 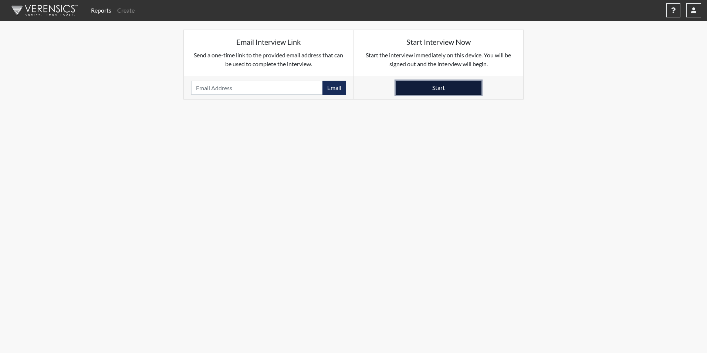 What do you see at coordinates (439, 88) in the screenshot?
I see `button: Start` at bounding box center [439, 88].